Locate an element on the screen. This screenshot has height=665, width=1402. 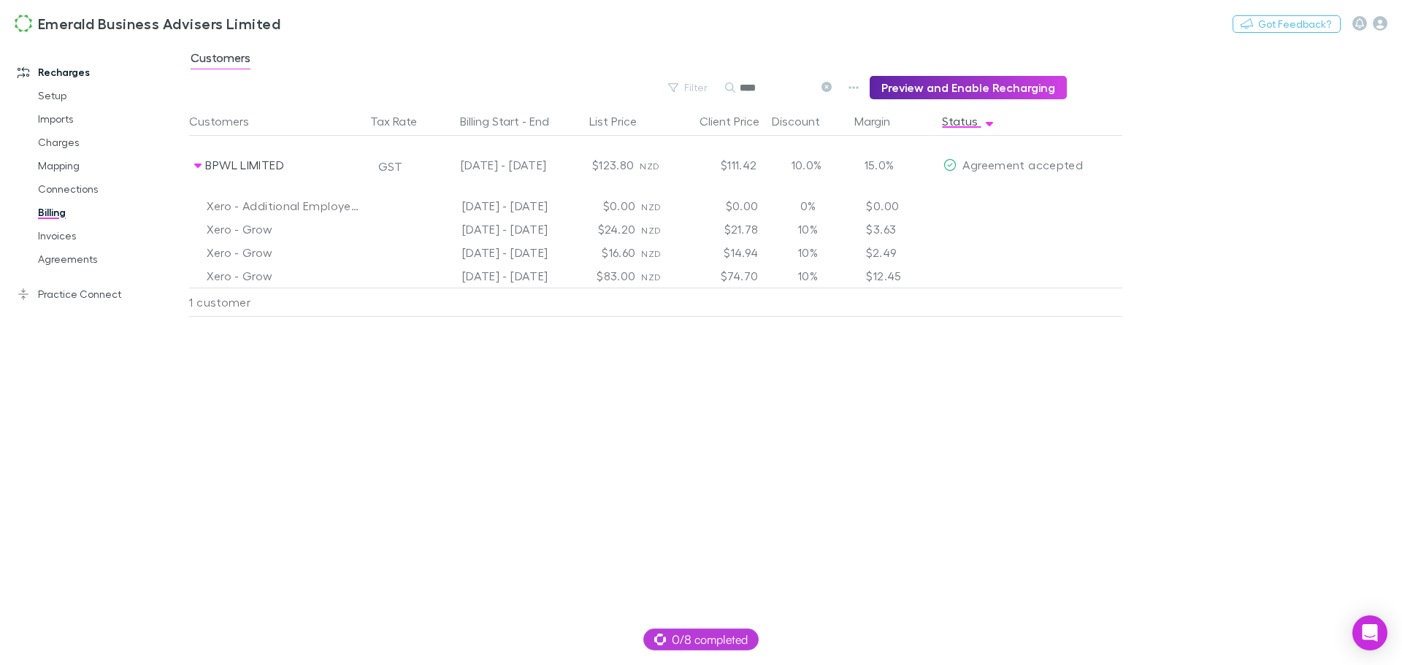
div: BPWL LIMITED is located at coordinates (283, 165).